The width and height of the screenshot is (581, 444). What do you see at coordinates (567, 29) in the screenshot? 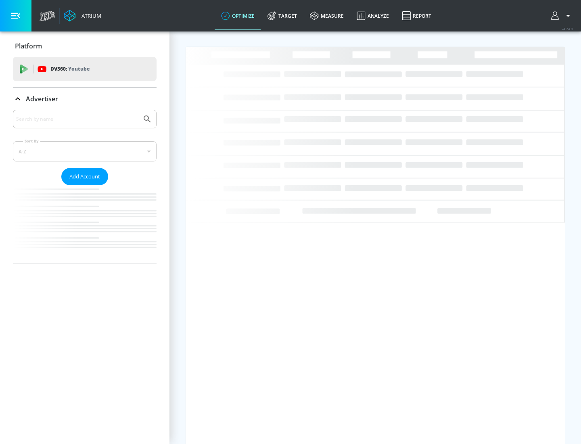
I see `span: v 4.24.0` at bounding box center [567, 29].